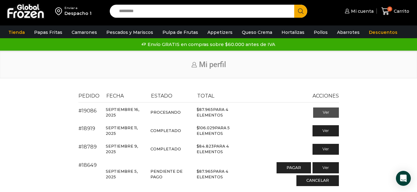 This screenshot has width=417, height=192. Describe the element at coordinates (325, 95) in the screenshot. I see `span: Acciones` at that location.